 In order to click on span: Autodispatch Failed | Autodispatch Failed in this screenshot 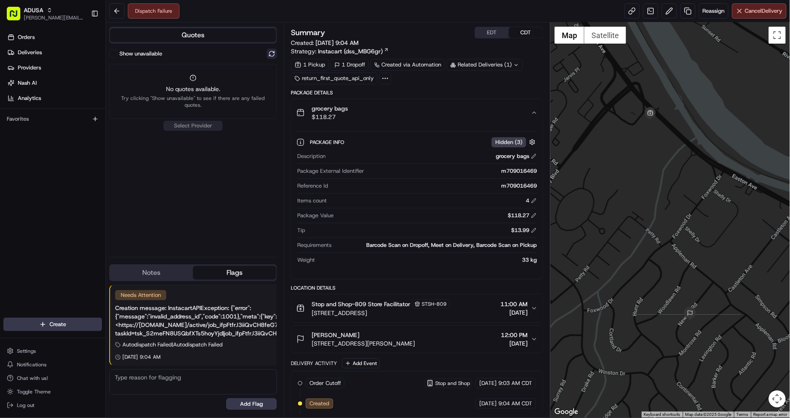, I will do `click(172, 345)`.